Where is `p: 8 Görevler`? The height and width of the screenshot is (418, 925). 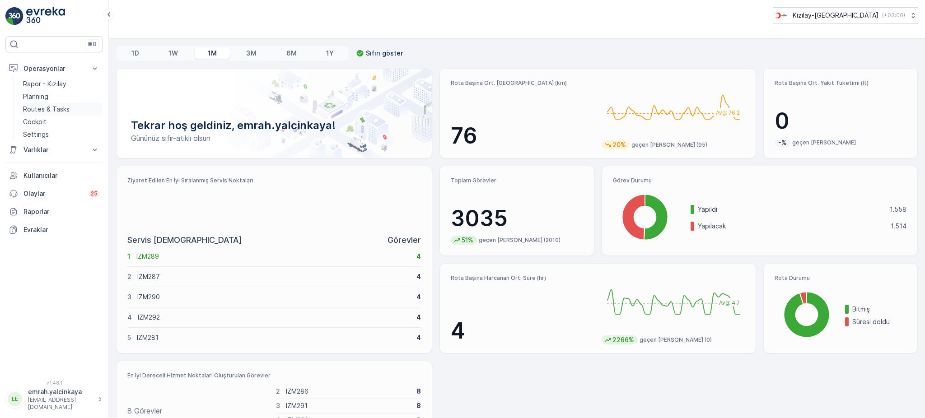 p: 8 Görevler is located at coordinates (145, 411).